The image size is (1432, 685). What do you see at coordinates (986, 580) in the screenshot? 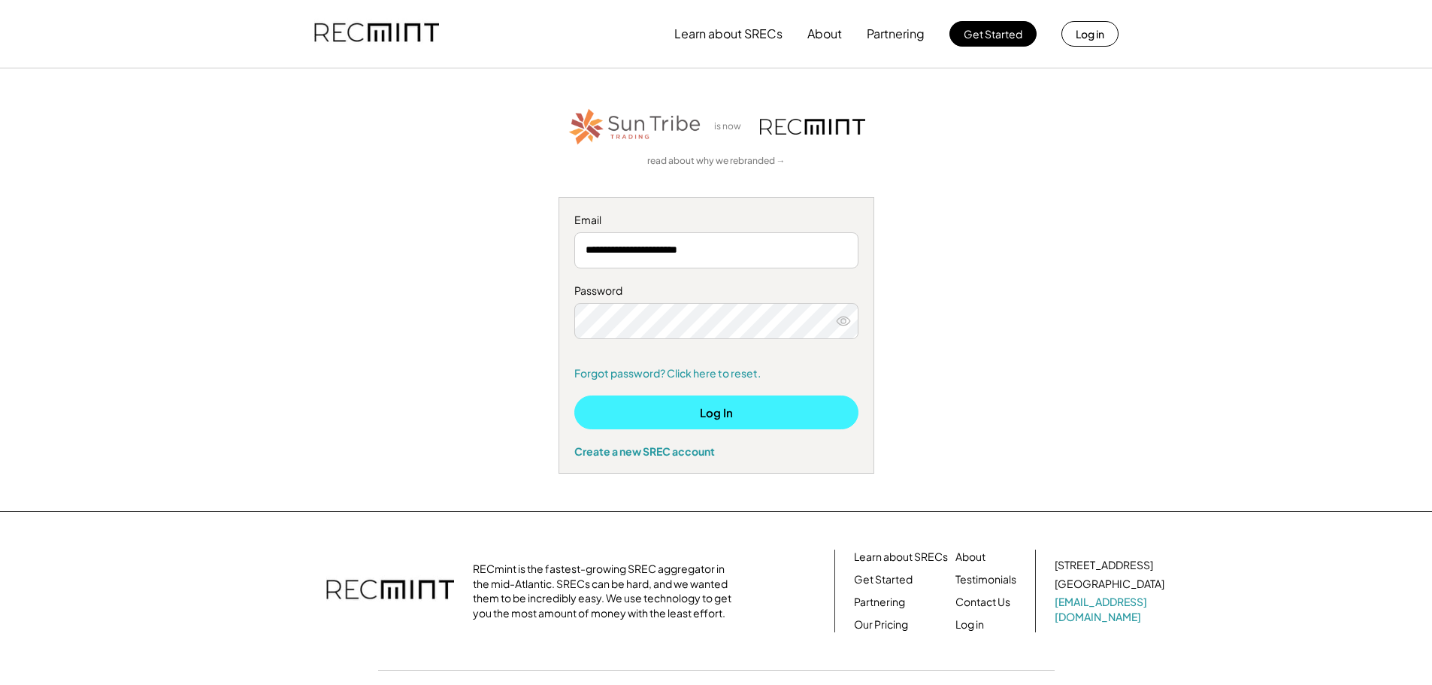
I see `a: Testimonials` at bounding box center [986, 580].